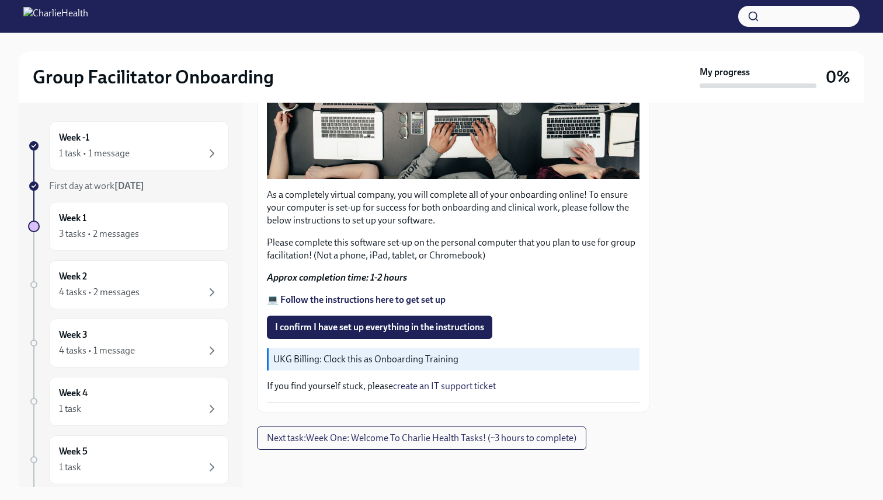 The height and width of the screenshot is (500, 883). Describe the element at coordinates (453, 208) in the screenshot. I see `p: As a completely virtual company, you will complete all of your onboarding online! To ensure your ...` at that location.